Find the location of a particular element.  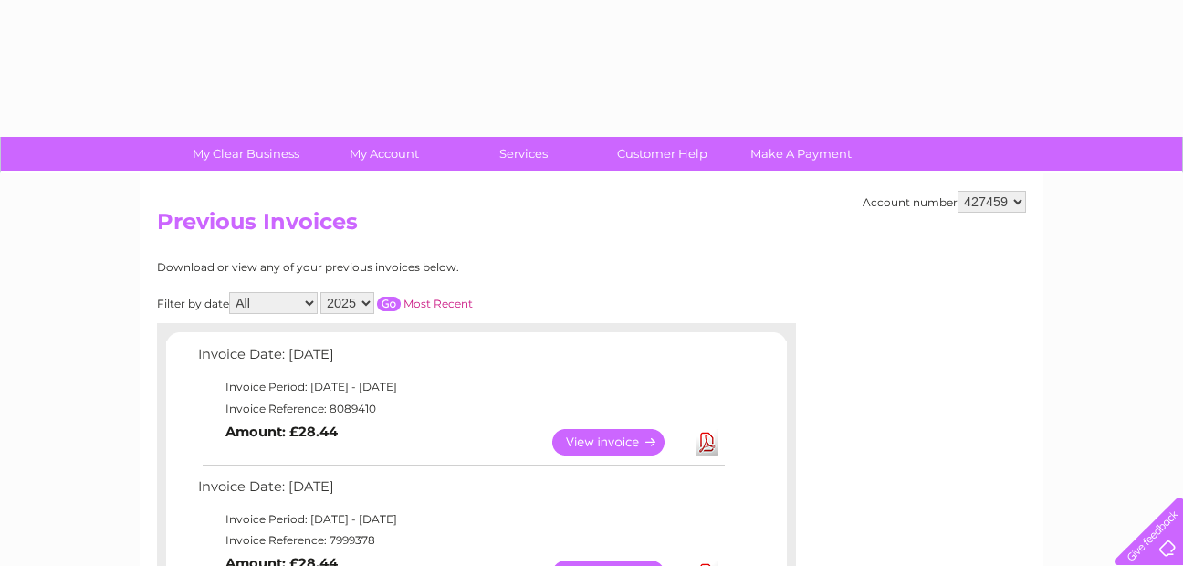

div: Filter by date is located at coordinates (396, 303).